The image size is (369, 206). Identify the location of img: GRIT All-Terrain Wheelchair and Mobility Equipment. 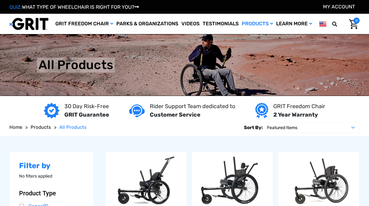
(29, 24).